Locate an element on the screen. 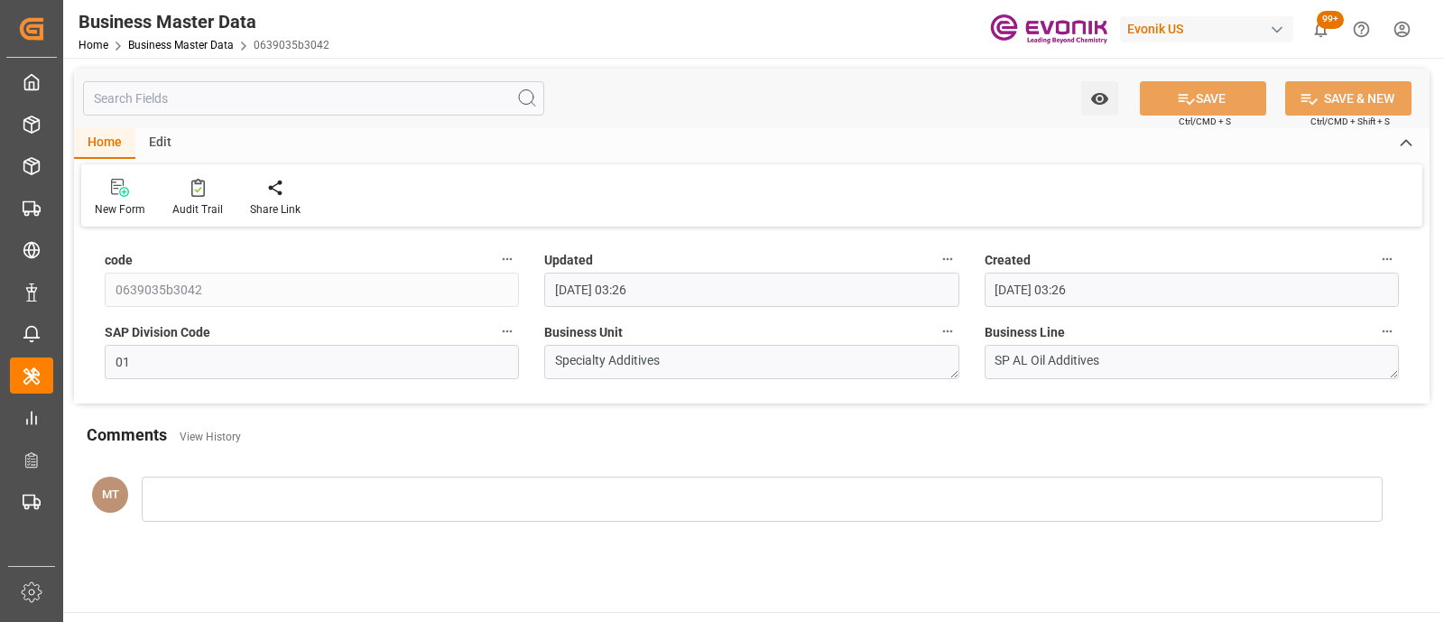 This screenshot has height=622, width=1444. button: Help Center is located at coordinates (1361, 29).